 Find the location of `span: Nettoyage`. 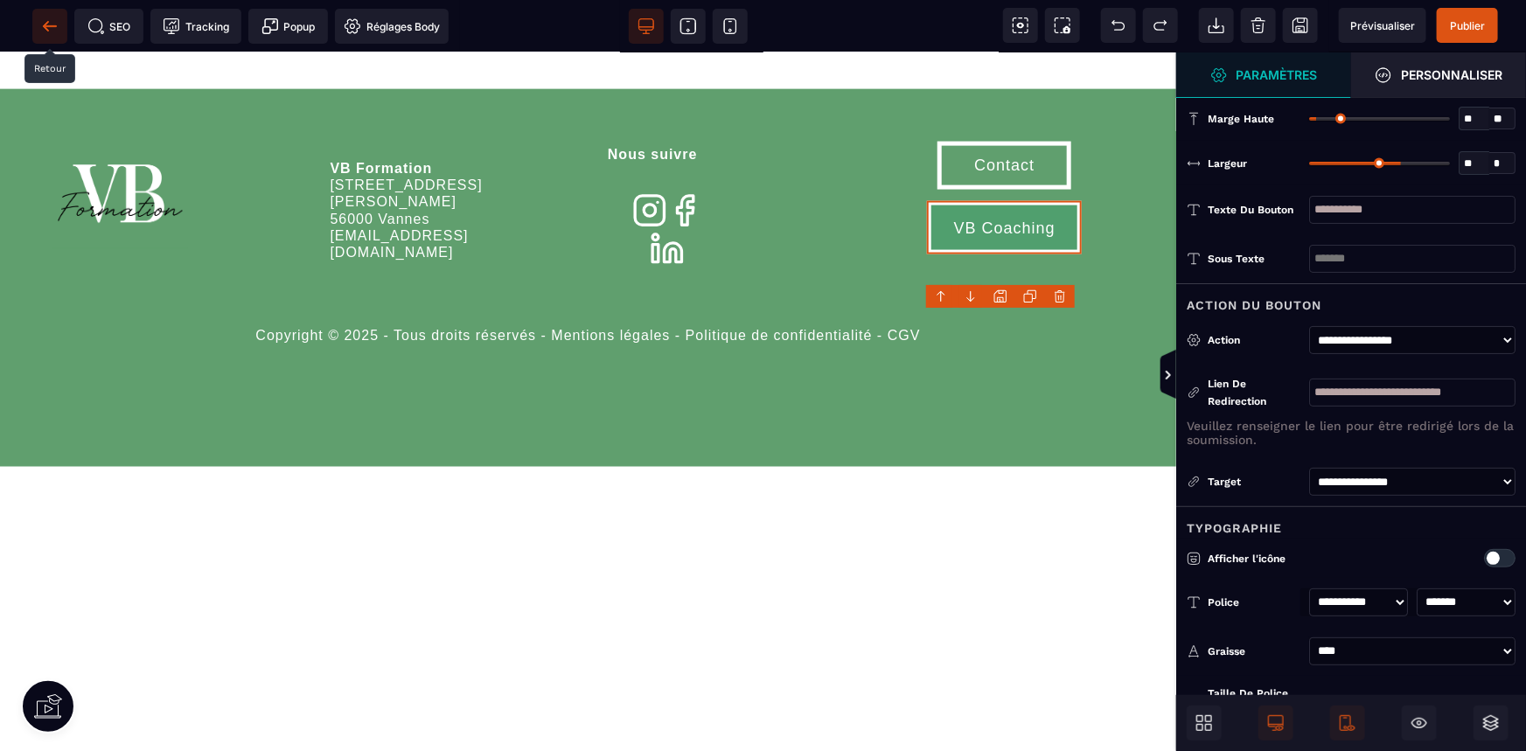

span: Nettoyage is located at coordinates (1258, 25).